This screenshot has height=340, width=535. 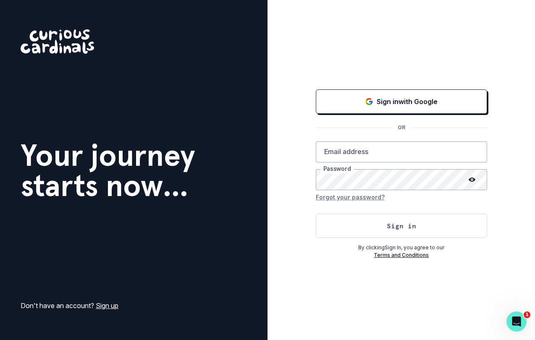 What do you see at coordinates (527, 315) in the screenshot?
I see `span: 1` at bounding box center [527, 315].